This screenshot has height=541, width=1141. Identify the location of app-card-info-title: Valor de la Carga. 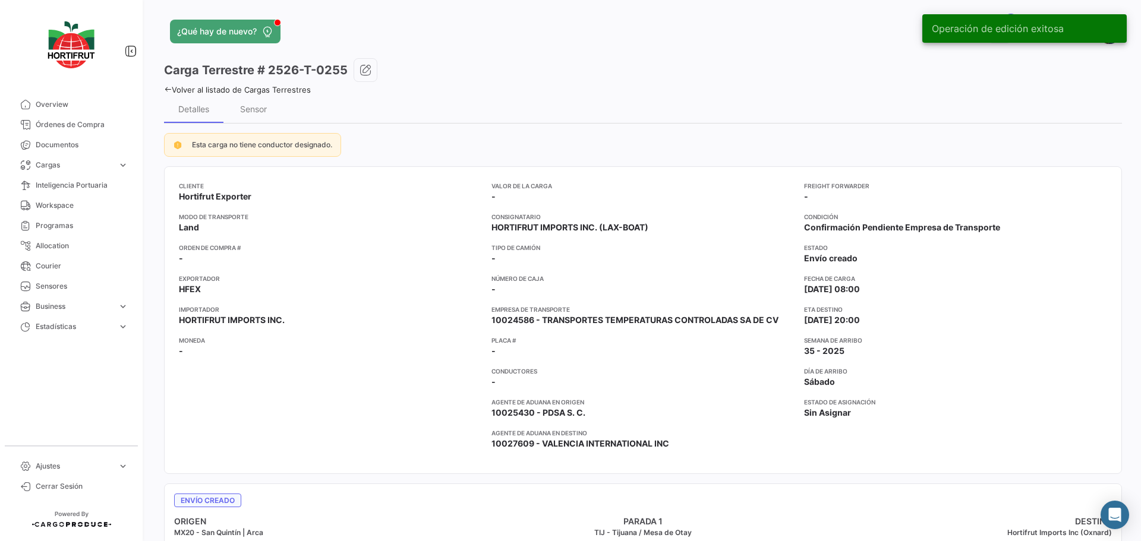
(643, 186).